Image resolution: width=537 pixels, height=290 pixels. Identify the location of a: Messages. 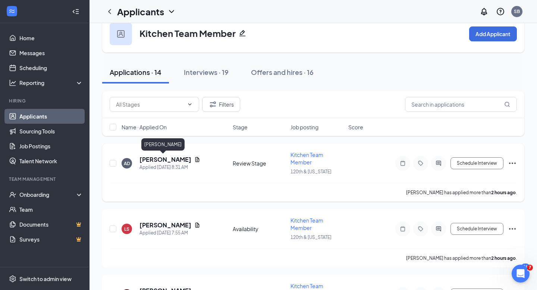
(51, 53).